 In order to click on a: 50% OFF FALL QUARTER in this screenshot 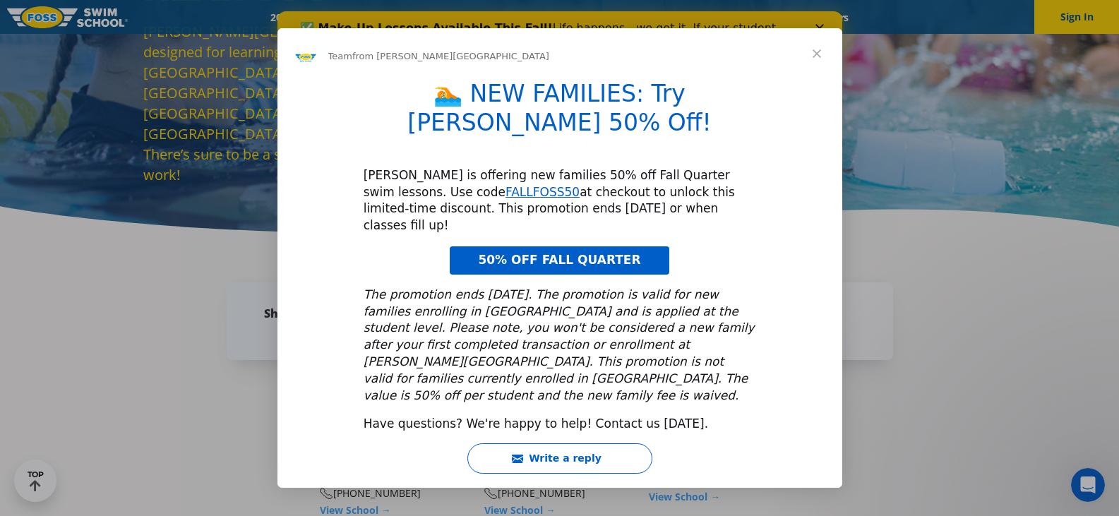, I will do `click(559, 260)`.